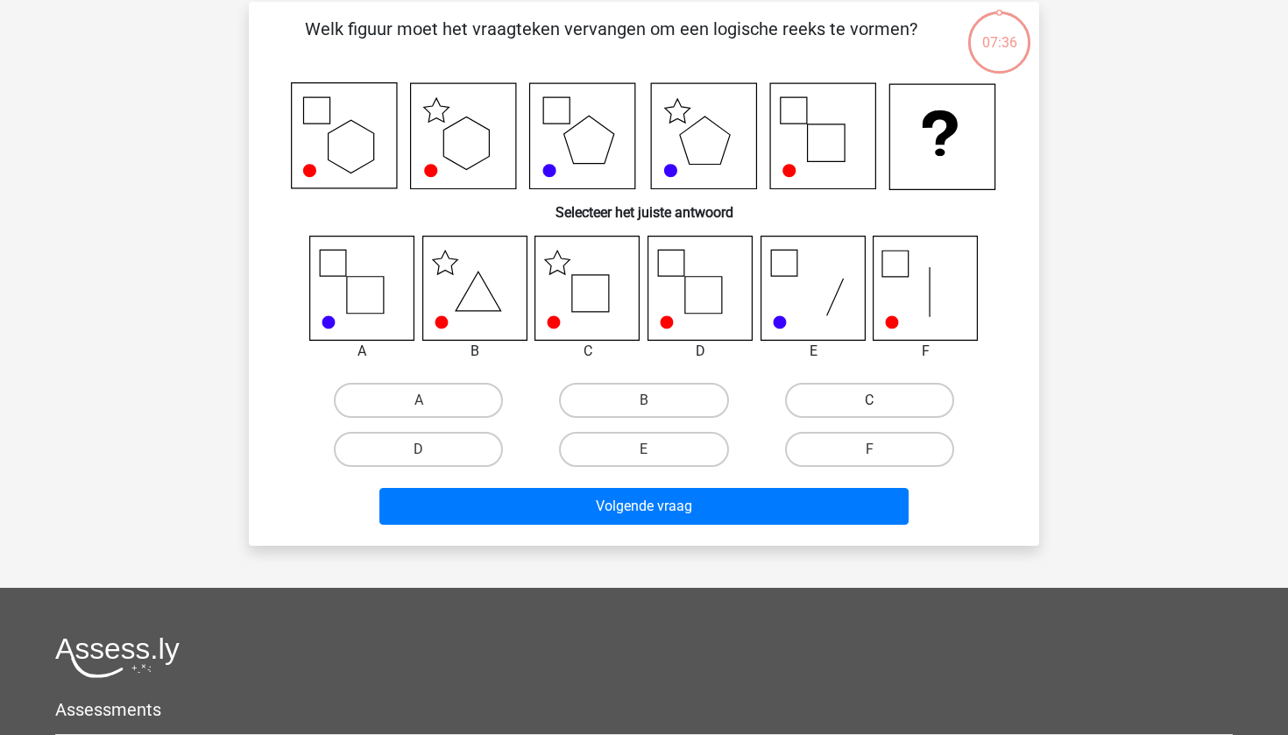  What do you see at coordinates (700, 351) in the screenshot?
I see `div: D` at bounding box center [700, 351].